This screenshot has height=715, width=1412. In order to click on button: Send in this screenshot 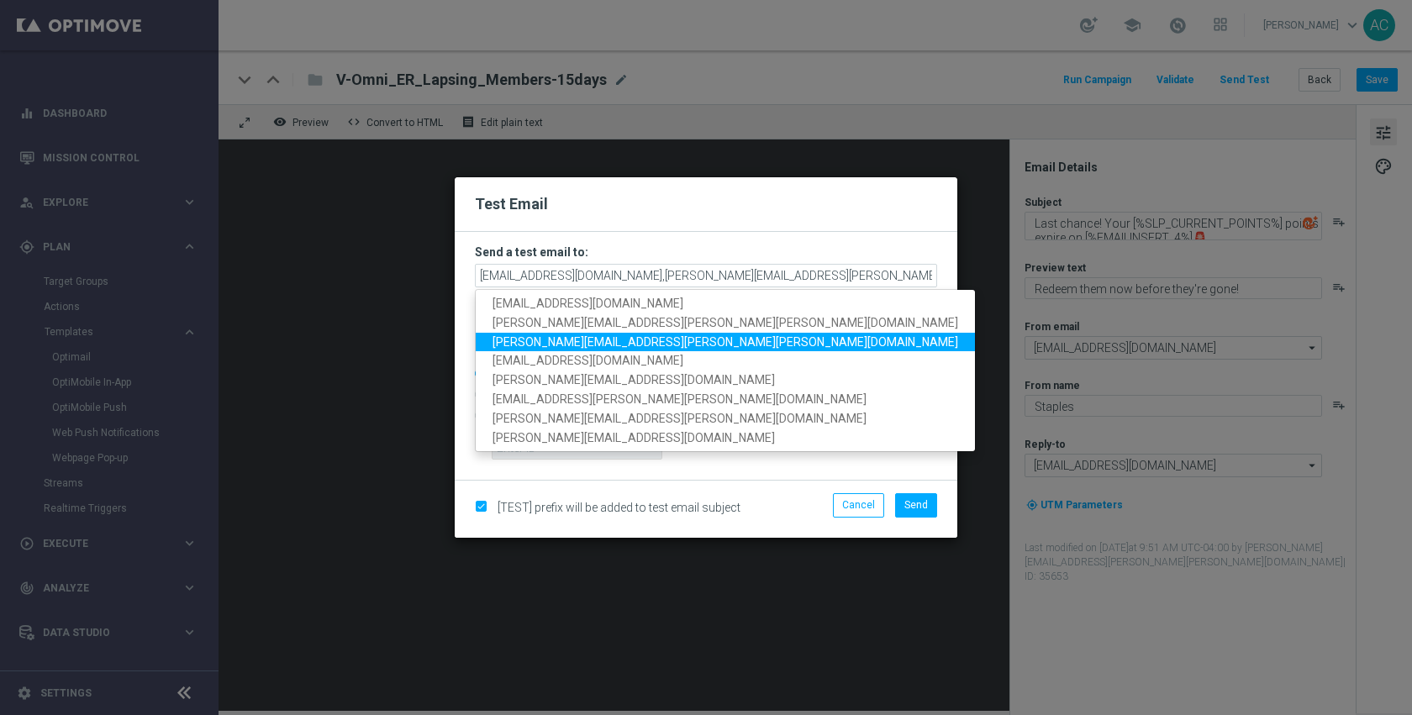, I will do `click(916, 505)`.